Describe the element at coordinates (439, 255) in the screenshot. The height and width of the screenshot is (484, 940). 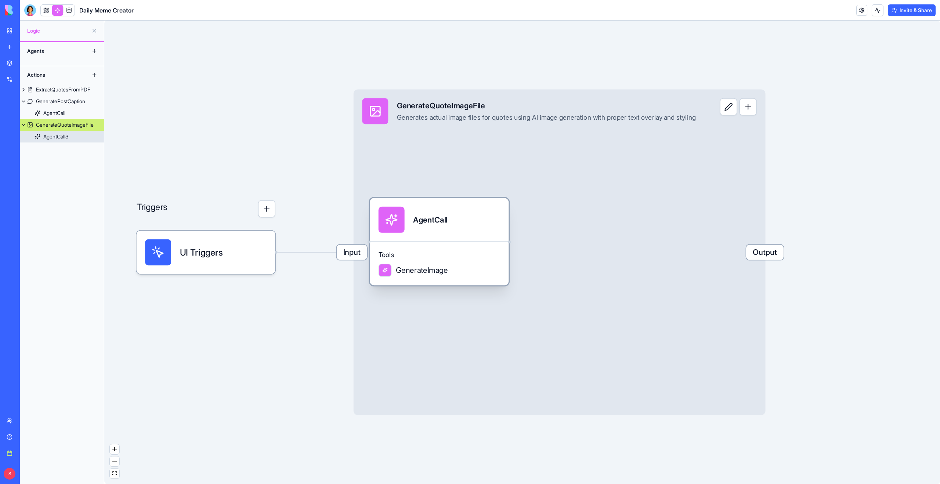
I see `span: Tools` at that location.